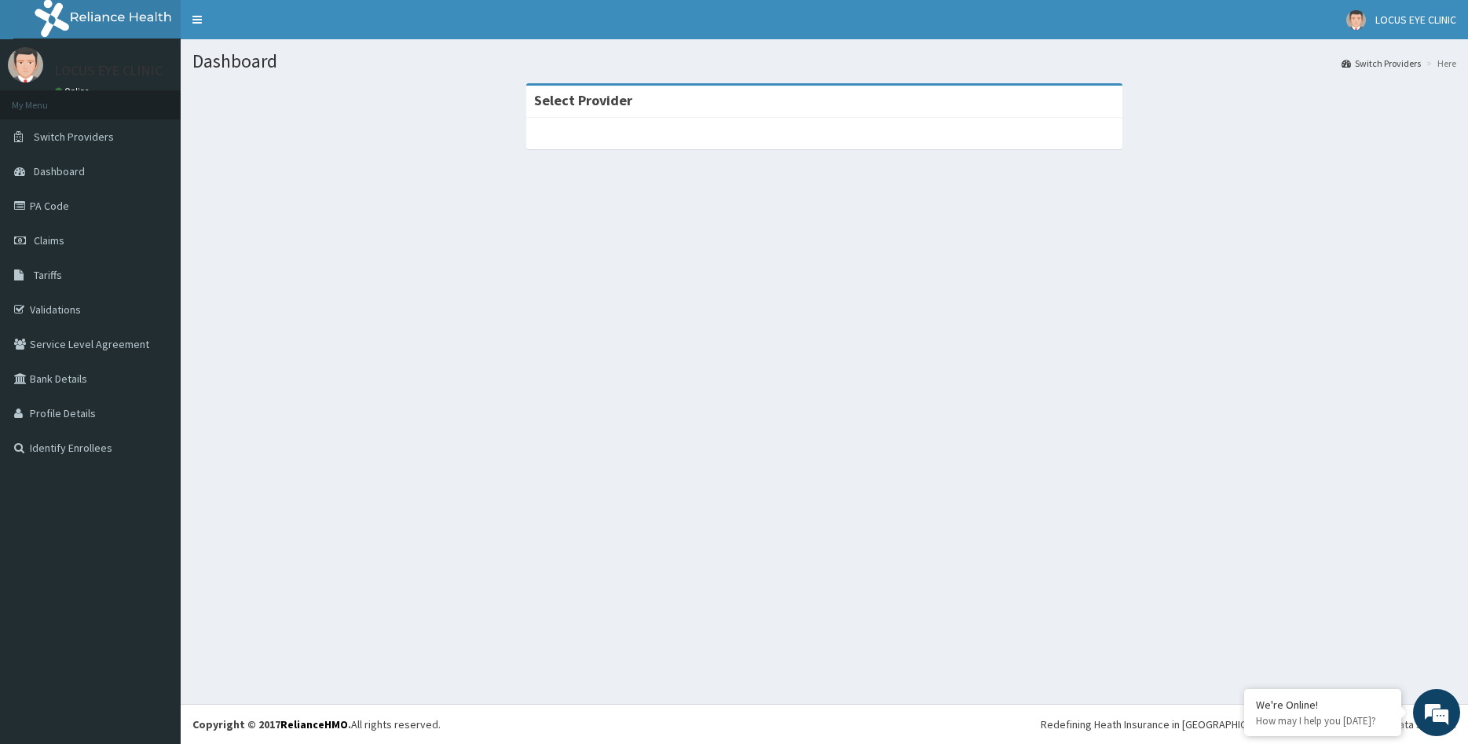 The height and width of the screenshot is (744, 1468). Describe the element at coordinates (1323, 705) in the screenshot. I see `div: We're Online!` at that location.